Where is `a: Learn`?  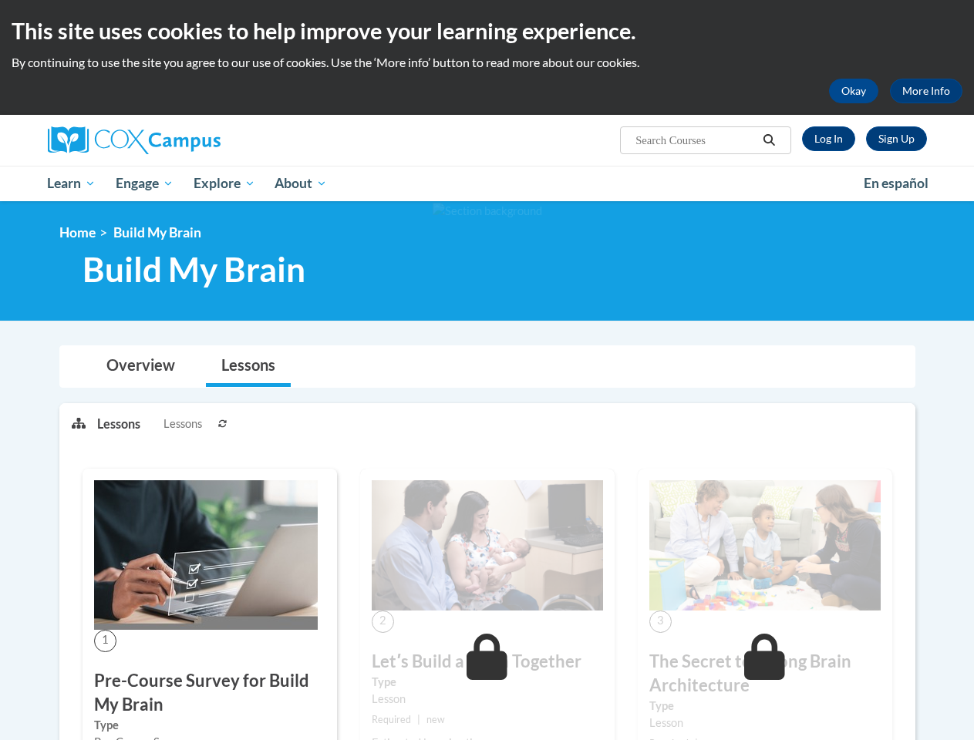
a: Learn is located at coordinates (72, 183).